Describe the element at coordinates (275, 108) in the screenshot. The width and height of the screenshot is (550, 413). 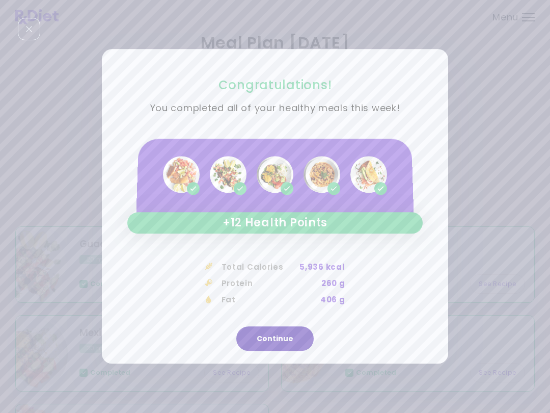
I see `p: You completed all of your healthy meals this week!` at that location.